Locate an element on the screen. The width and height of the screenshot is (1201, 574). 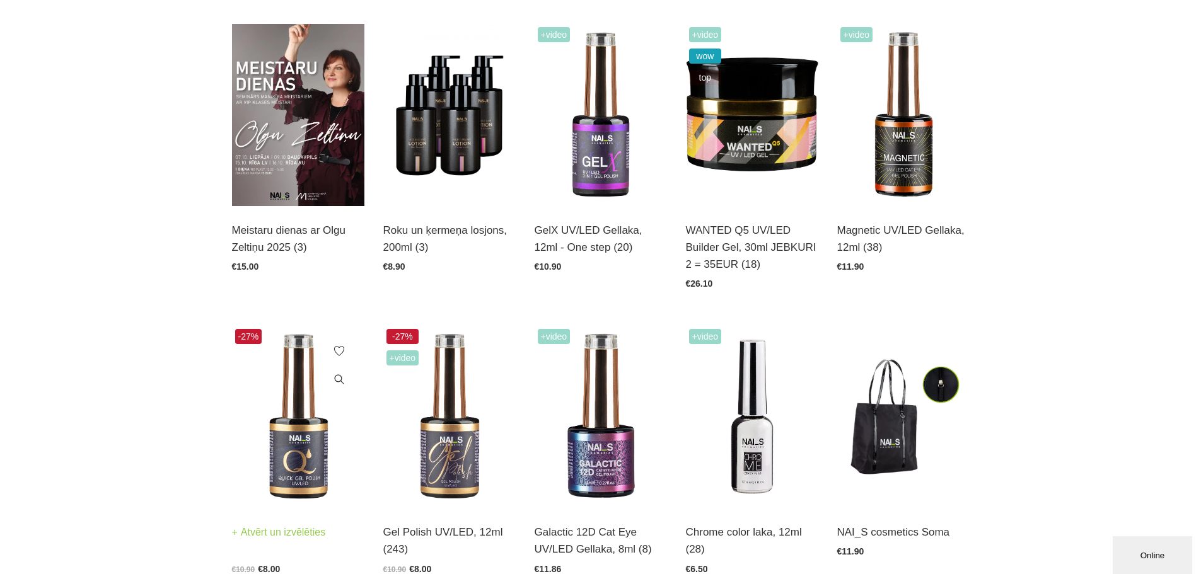
img: Daudzdimensionāla magnētiskā gellaka, kas satur smalkas, atstarojošas hroma daļiņas. Ar īpaša mag... is located at coordinates (601, 417).